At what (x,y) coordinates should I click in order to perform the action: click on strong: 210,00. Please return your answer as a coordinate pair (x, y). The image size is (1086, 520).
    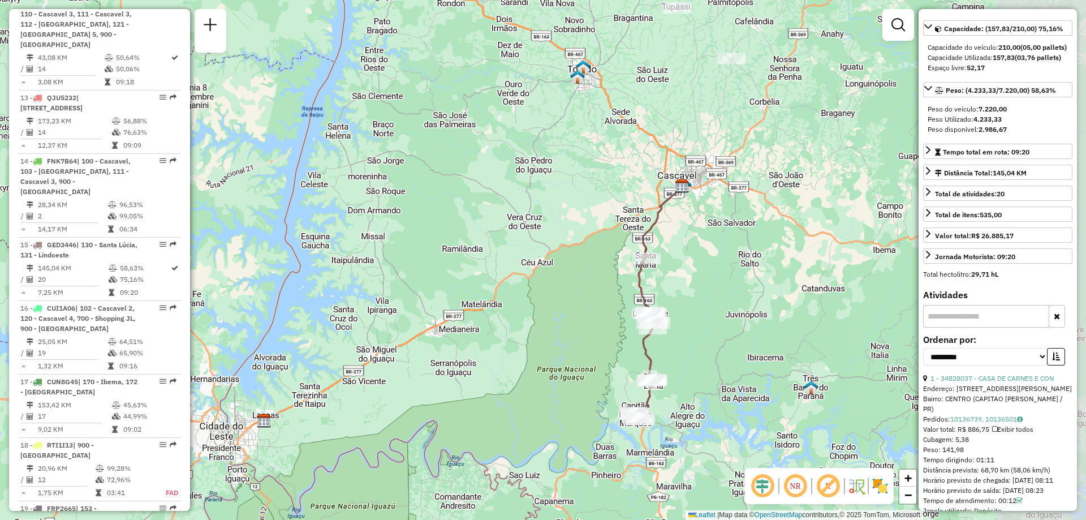
    Looking at the image, I should click on (1009, 47).